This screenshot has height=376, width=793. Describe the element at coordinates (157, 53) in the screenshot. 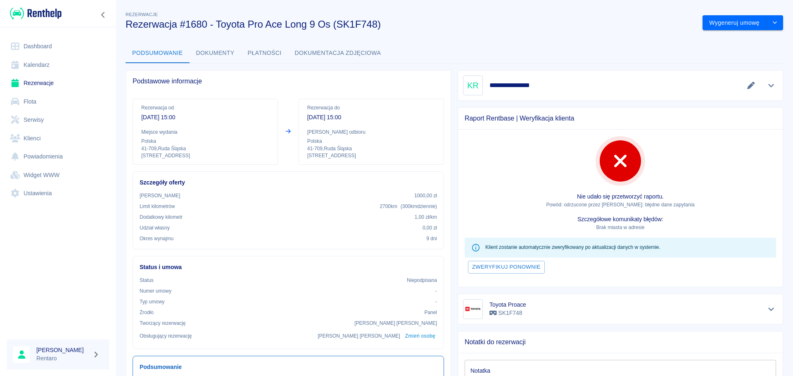

I see `button: Podsumowanie` at that location.